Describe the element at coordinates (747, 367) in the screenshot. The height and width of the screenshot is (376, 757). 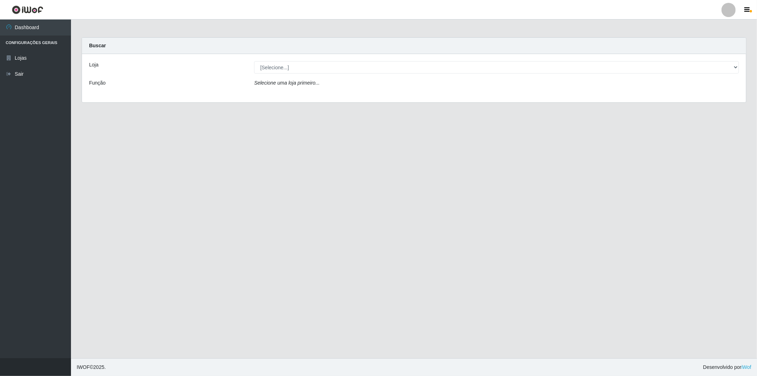
I see `a: iWof` at that location.